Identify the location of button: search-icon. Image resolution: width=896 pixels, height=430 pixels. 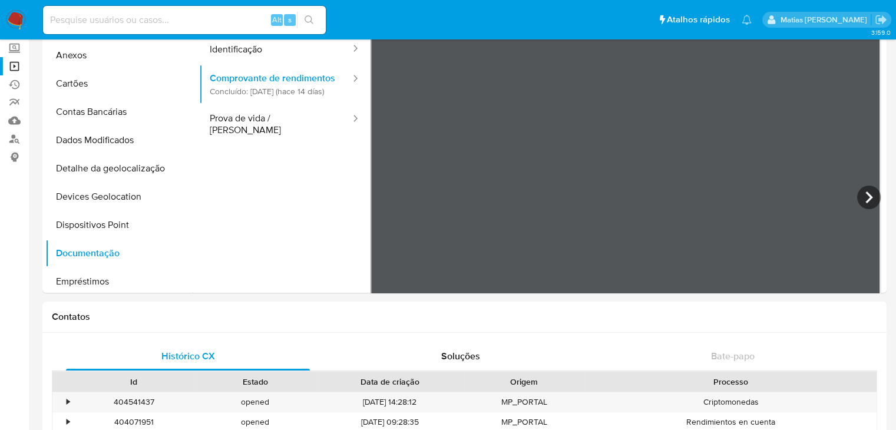
(309, 20).